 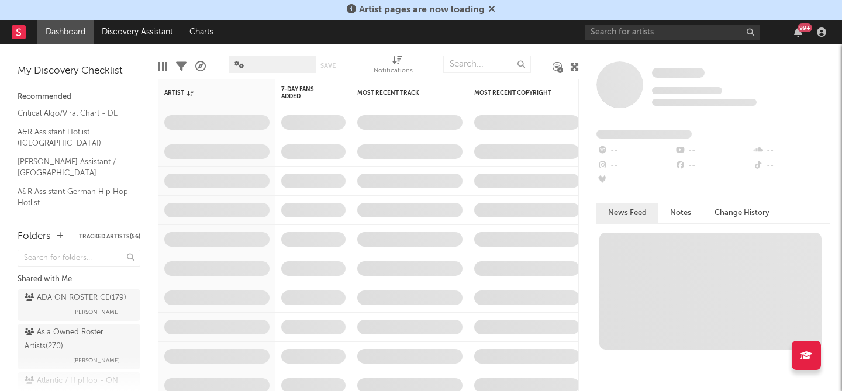 What do you see at coordinates (73, 197) in the screenshot?
I see `a: A&R Assistant German Hip Hop Hotlist` at bounding box center [73, 197].